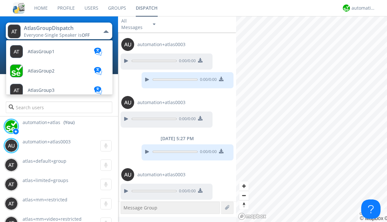 This screenshot has width=387, height=222. I want to click on span: AtlasGroup3, so click(41, 90).